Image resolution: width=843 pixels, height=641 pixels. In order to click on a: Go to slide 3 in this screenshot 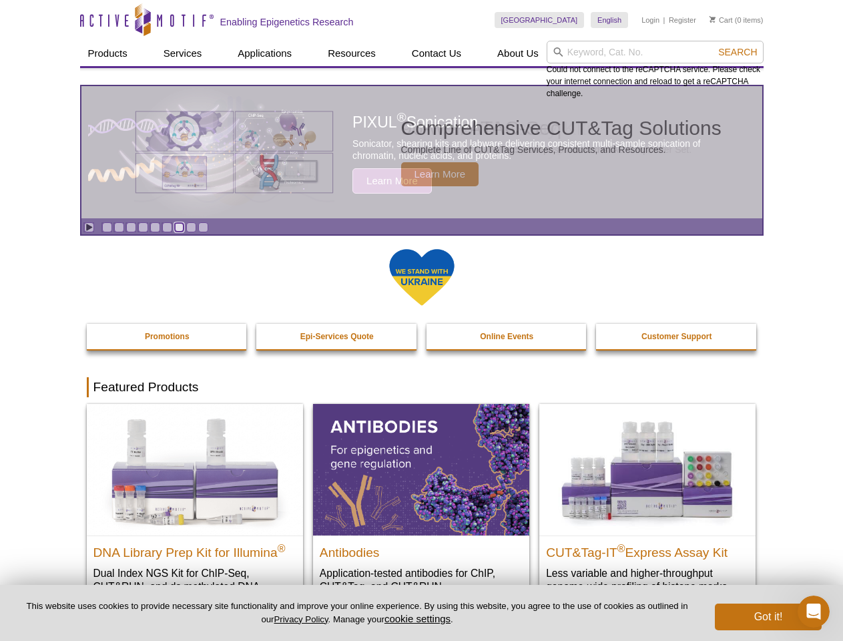, I will do `click(131, 227)`.